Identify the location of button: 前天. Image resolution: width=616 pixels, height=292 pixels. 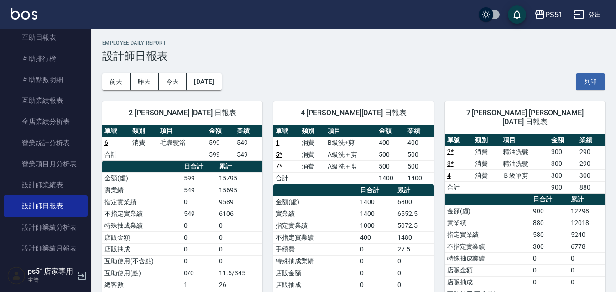
(116, 82).